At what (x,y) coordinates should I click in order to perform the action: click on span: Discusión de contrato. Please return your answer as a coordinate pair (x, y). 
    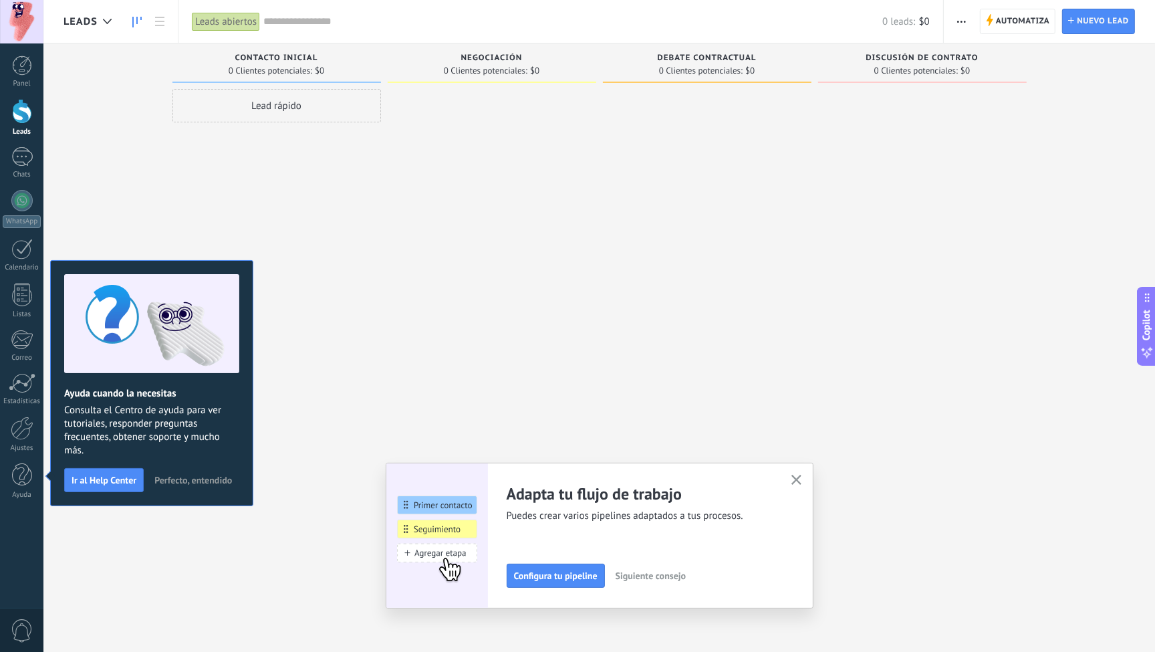
    Looking at the image, I should click on (921, 58).